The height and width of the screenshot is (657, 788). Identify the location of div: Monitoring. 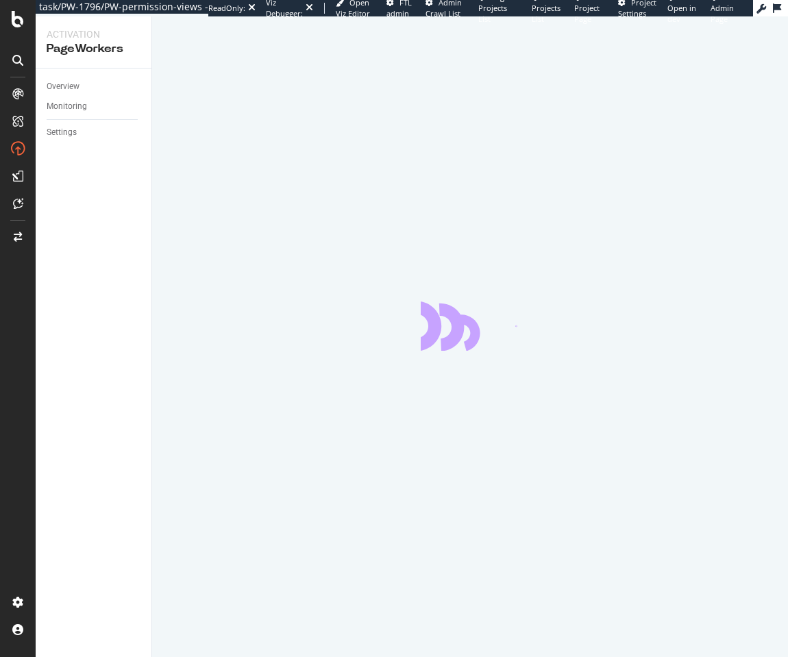
(66, 106).